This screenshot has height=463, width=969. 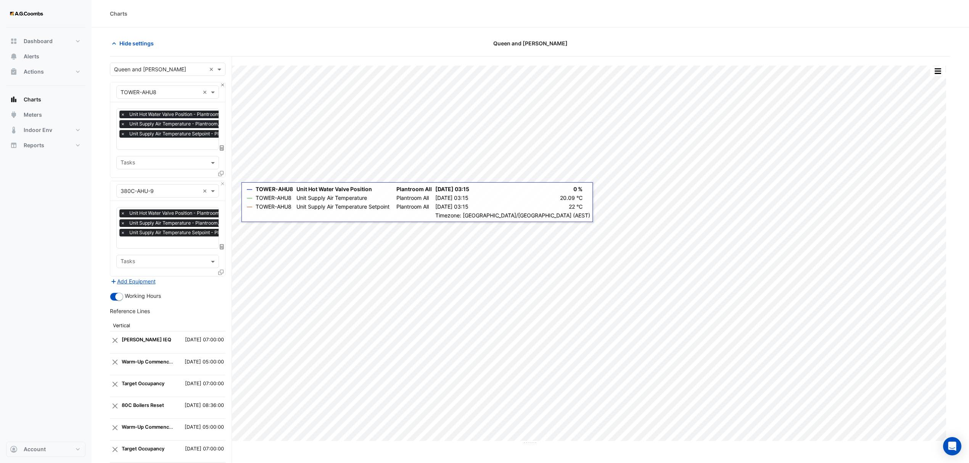 I want to click on app-icon: Charts, so click(x=14, y=100).